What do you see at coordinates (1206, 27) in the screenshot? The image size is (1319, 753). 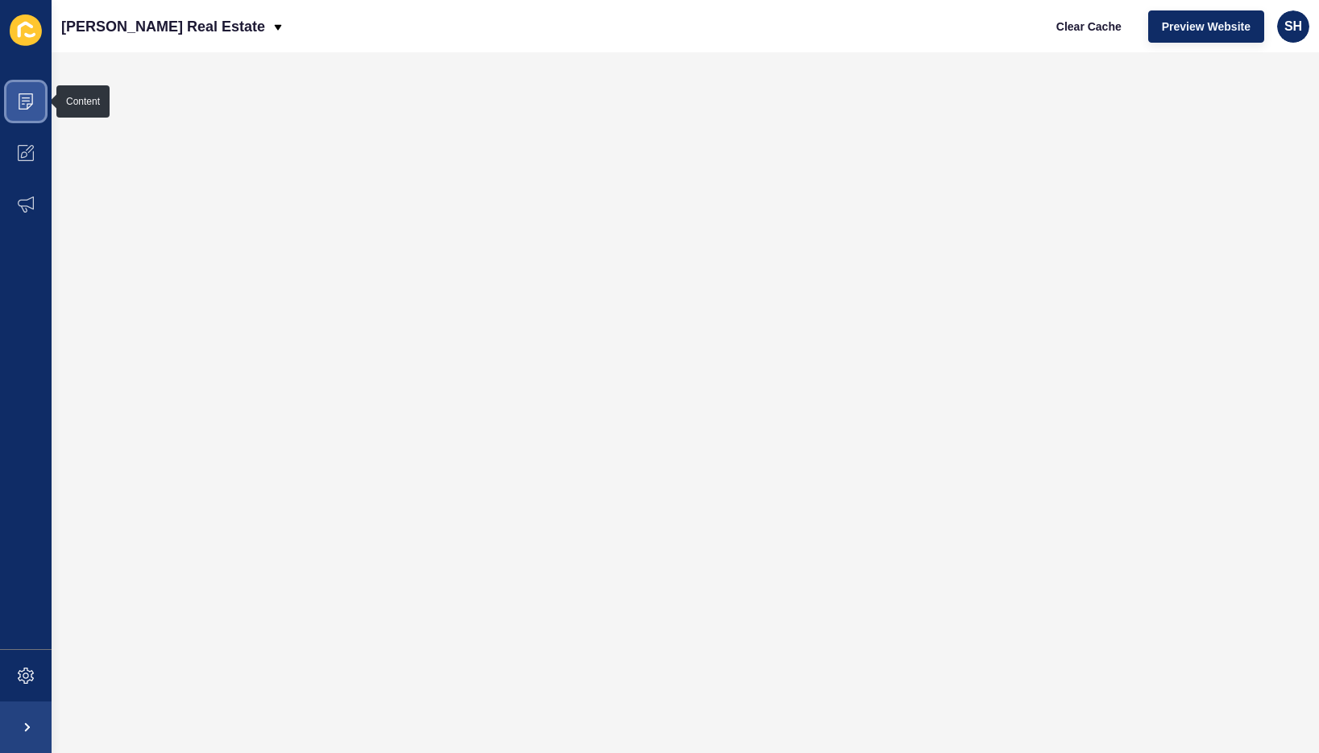 I see `span: Preview Website` at bounding box center [1206, 27].